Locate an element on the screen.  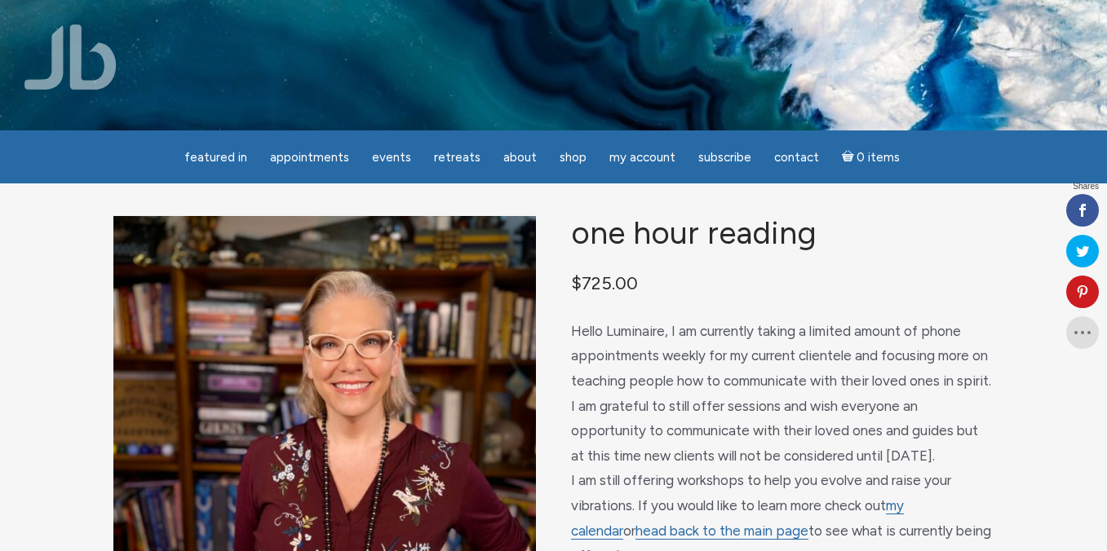
span: featured in is located at coordinates (215, 157).